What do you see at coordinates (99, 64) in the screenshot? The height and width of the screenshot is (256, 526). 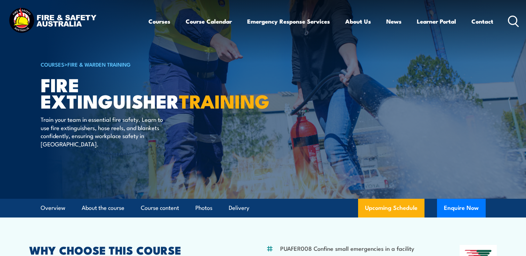 I see `a: Fire & Warden Training` at bounding box center [99, 64].